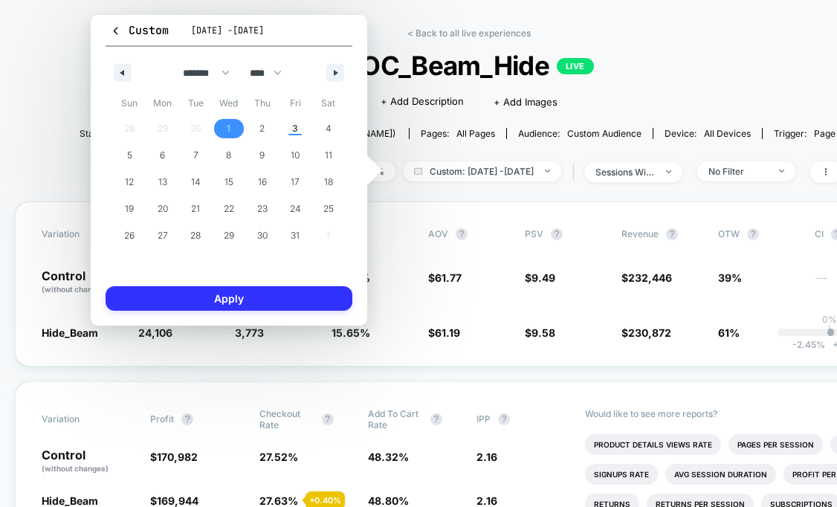 Image resolution: width=837 pixels, height=507 pixels. What do you see at coordinates (422, 102) in the screenshot?
I see `span: + Add Description` at bounding box center [422, 102].